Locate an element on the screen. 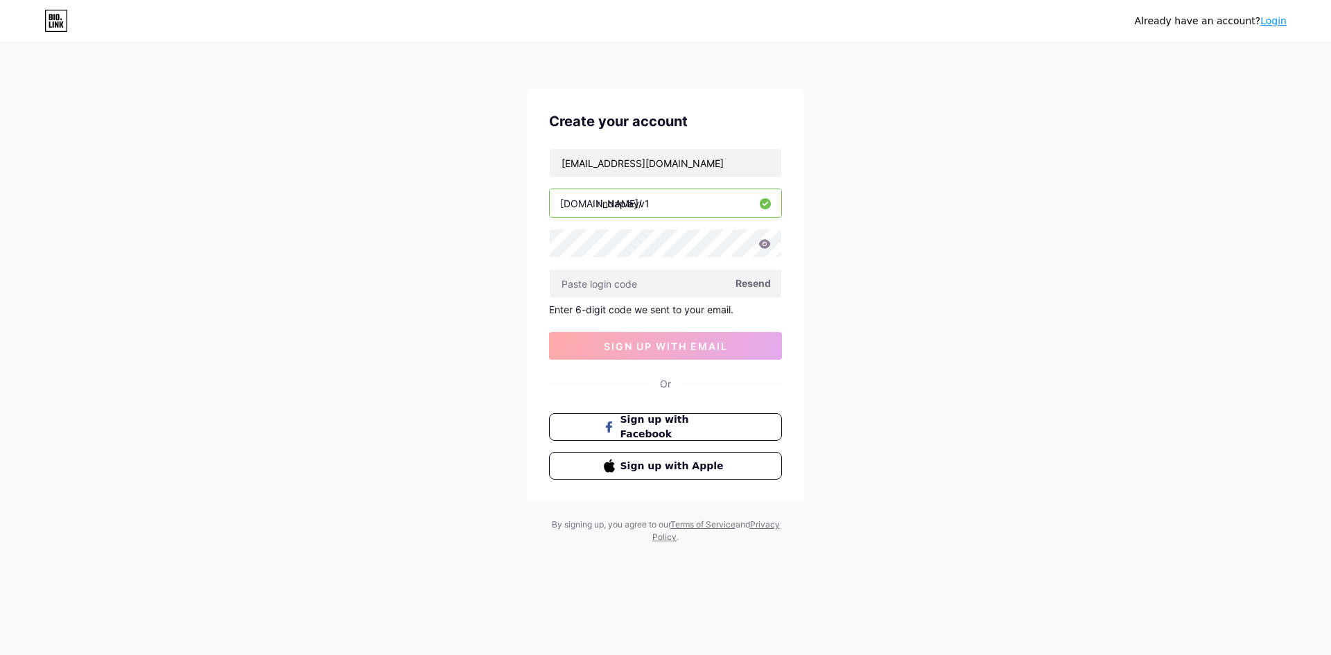  div: By signing up, you agree to our and . is located at coordinates (666, 531).